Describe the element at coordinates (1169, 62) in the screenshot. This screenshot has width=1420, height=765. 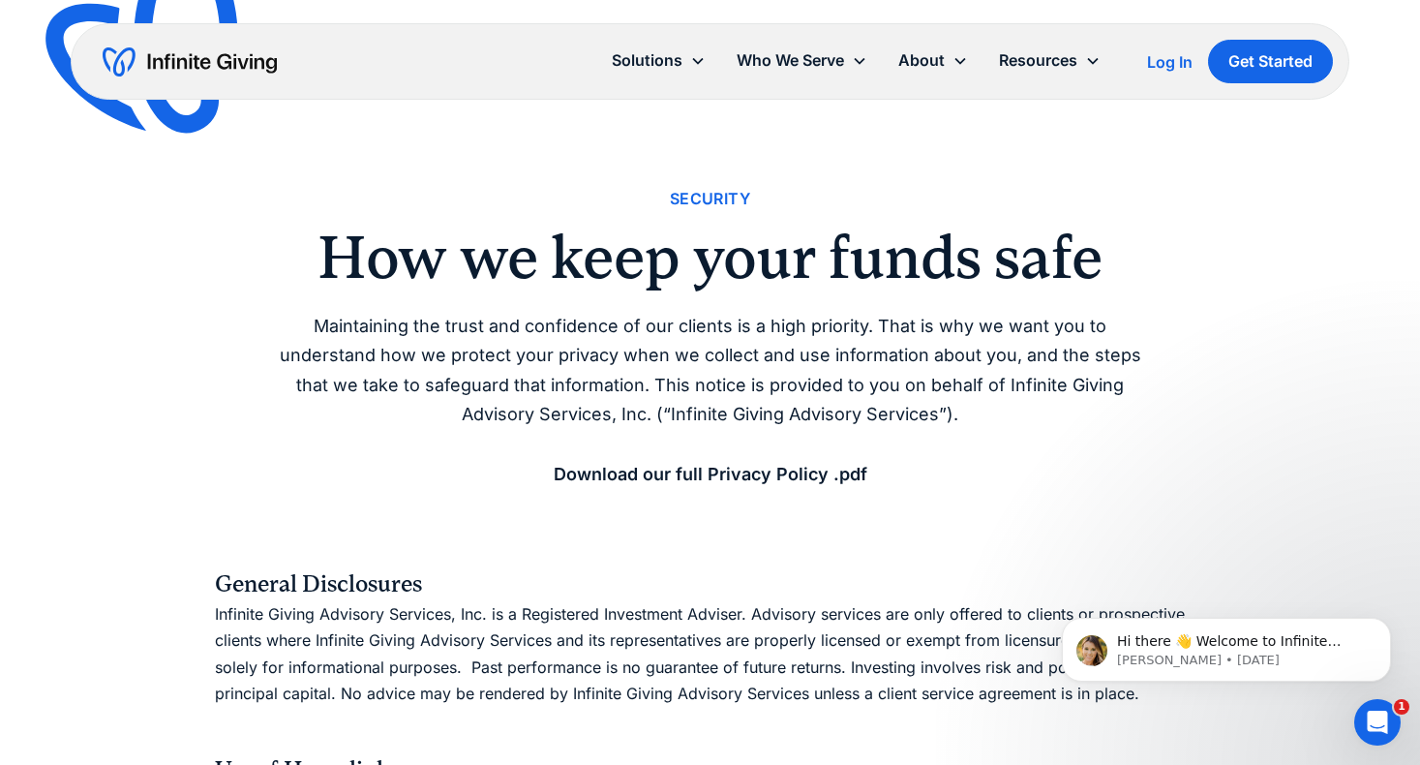
I see `a: Log In` at that location.